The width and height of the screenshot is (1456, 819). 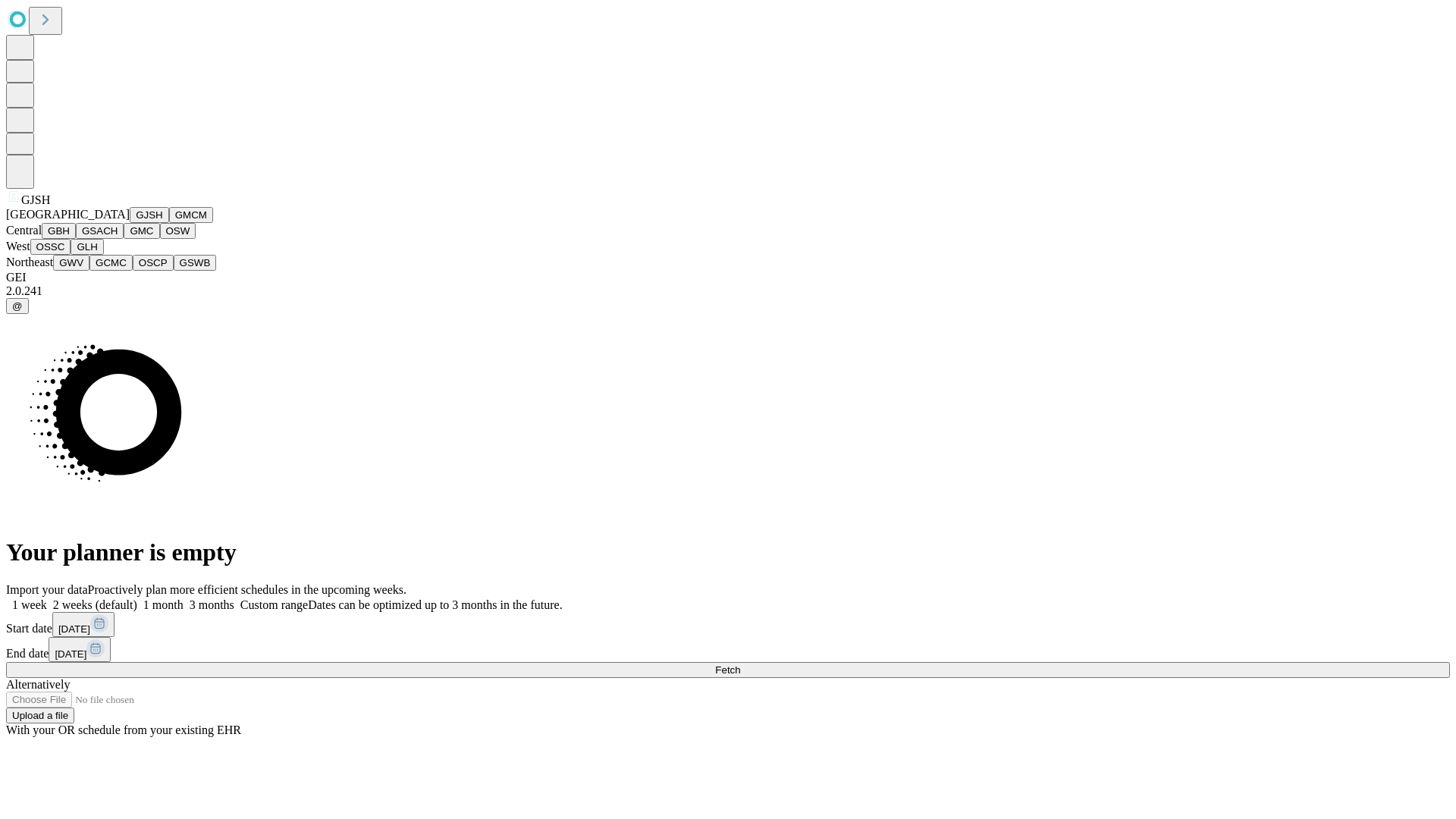 What do you see at coordinates (163, 604) in the screenshot?
I see `span: 1 month` at bounding box center [163, 604].